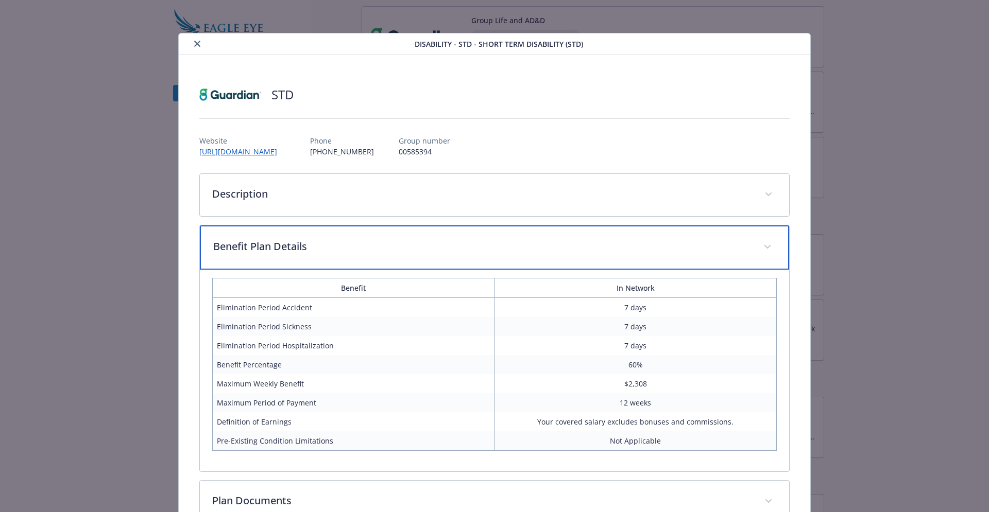 Image resolution: width=989 pixels, height=512 pixels. Describe the element at coordinates (353, 288) in the screenshot. I see `th: Benefit` at that location.